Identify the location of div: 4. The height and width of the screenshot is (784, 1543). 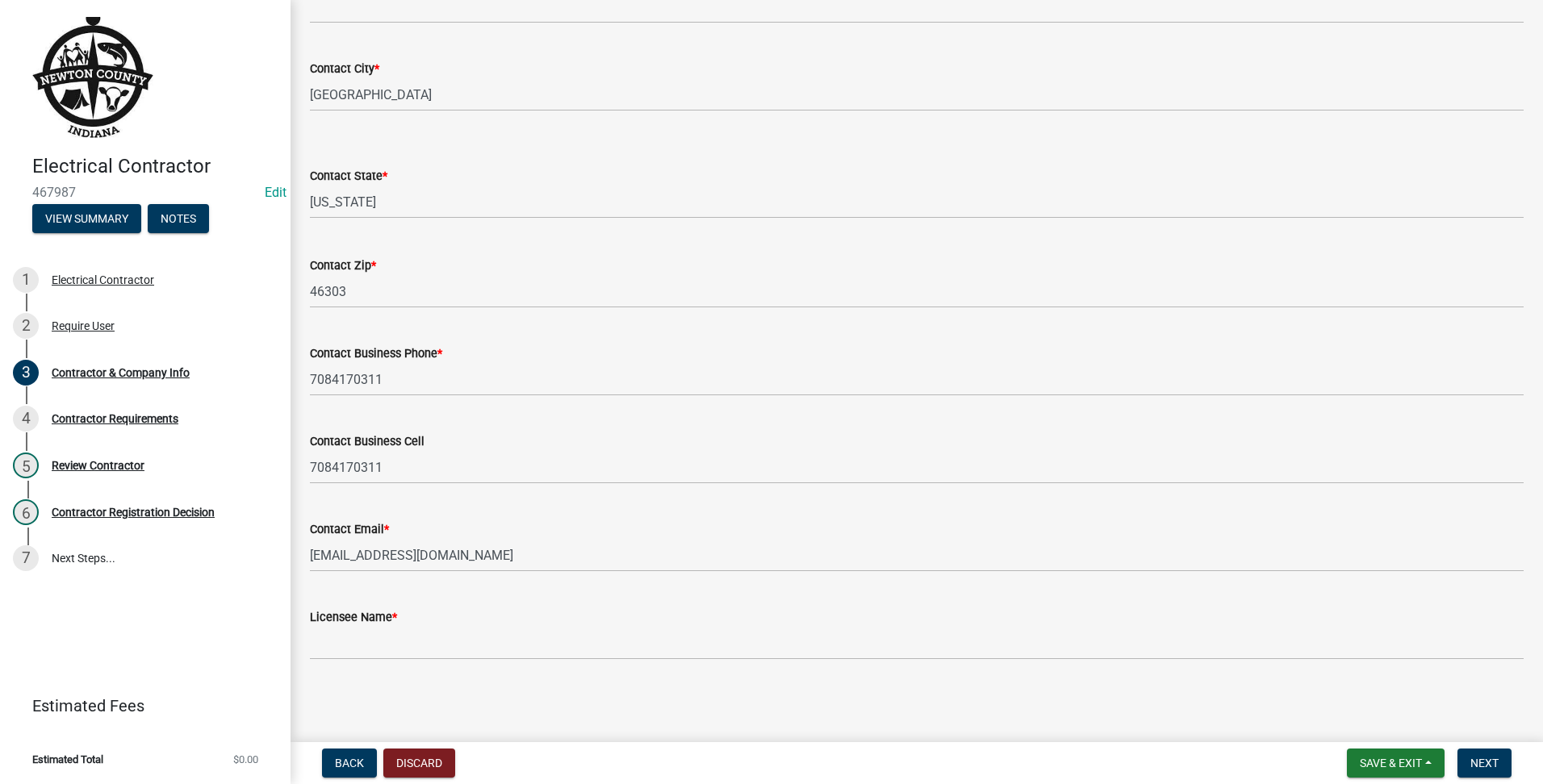
(26, 419).